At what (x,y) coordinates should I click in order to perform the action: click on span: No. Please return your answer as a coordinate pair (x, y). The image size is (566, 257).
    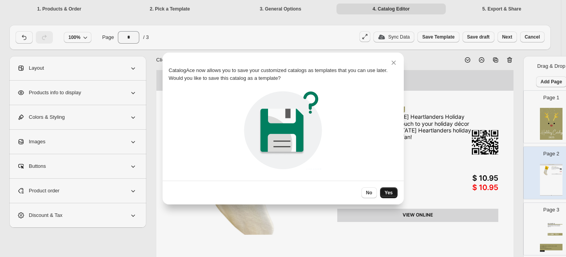
    Looking at the image, I should click on (369, 192).